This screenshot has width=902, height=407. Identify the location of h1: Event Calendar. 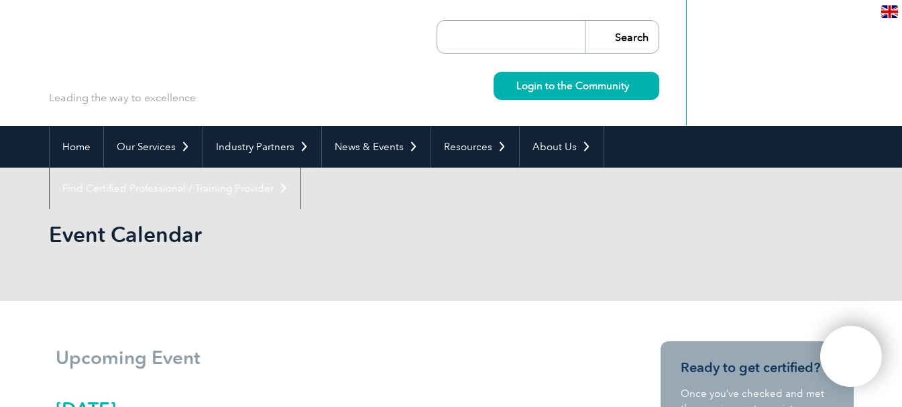
(307, 234).